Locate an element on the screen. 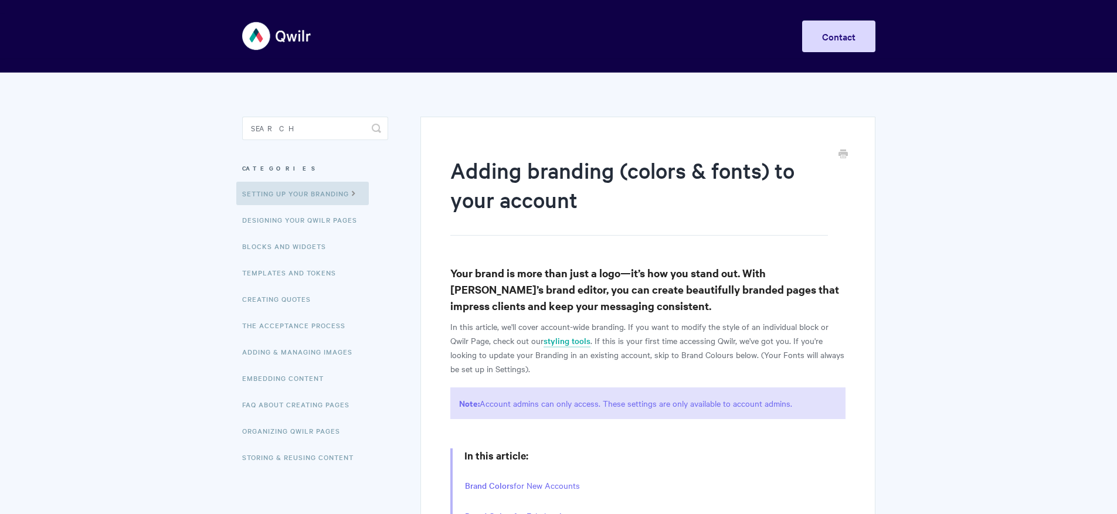  strong: Note: is located at coordinates (469, 403).